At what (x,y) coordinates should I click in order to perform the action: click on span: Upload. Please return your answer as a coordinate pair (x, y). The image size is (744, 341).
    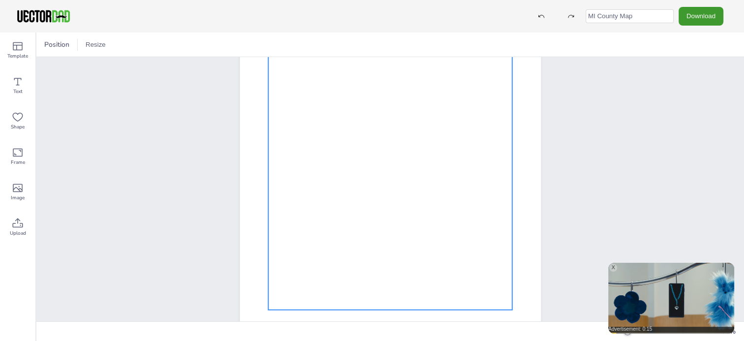
    Looking at the image, I should click on (18, 233).